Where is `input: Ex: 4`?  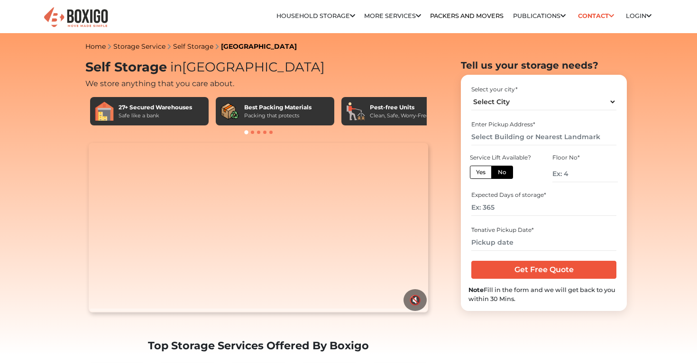 input: Ex: 4 is located at coordinates (585, 174).